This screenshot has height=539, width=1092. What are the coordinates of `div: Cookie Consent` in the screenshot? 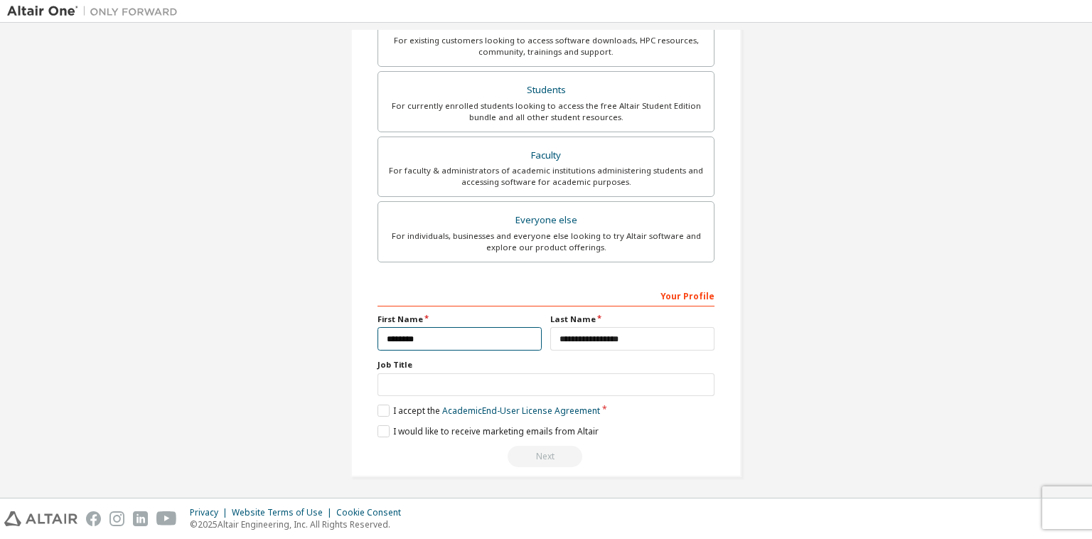 It's located at (372, 512).